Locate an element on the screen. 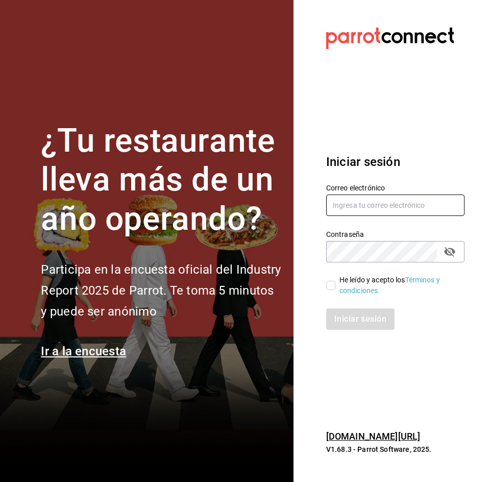 The height and width of the screenshot is (482, 489). font: Participa en la encuesta oficial del Industry Report 2025 de Parrot. Te toma 5 minutos y puede se... is located at coordinates (161, 291).